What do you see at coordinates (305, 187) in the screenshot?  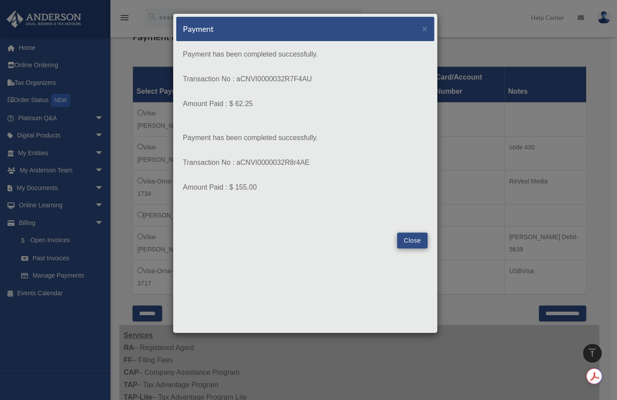 I see `p: Amount Paid : $ 155.00` at bounding box center [305, 187].